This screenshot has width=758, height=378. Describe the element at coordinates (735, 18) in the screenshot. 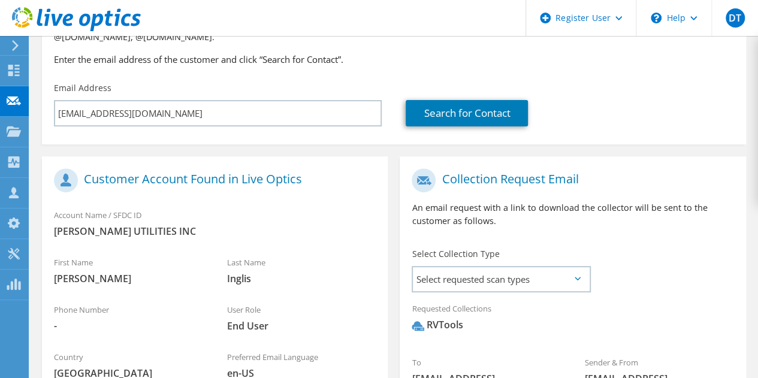

I see `span: DT` at that location.